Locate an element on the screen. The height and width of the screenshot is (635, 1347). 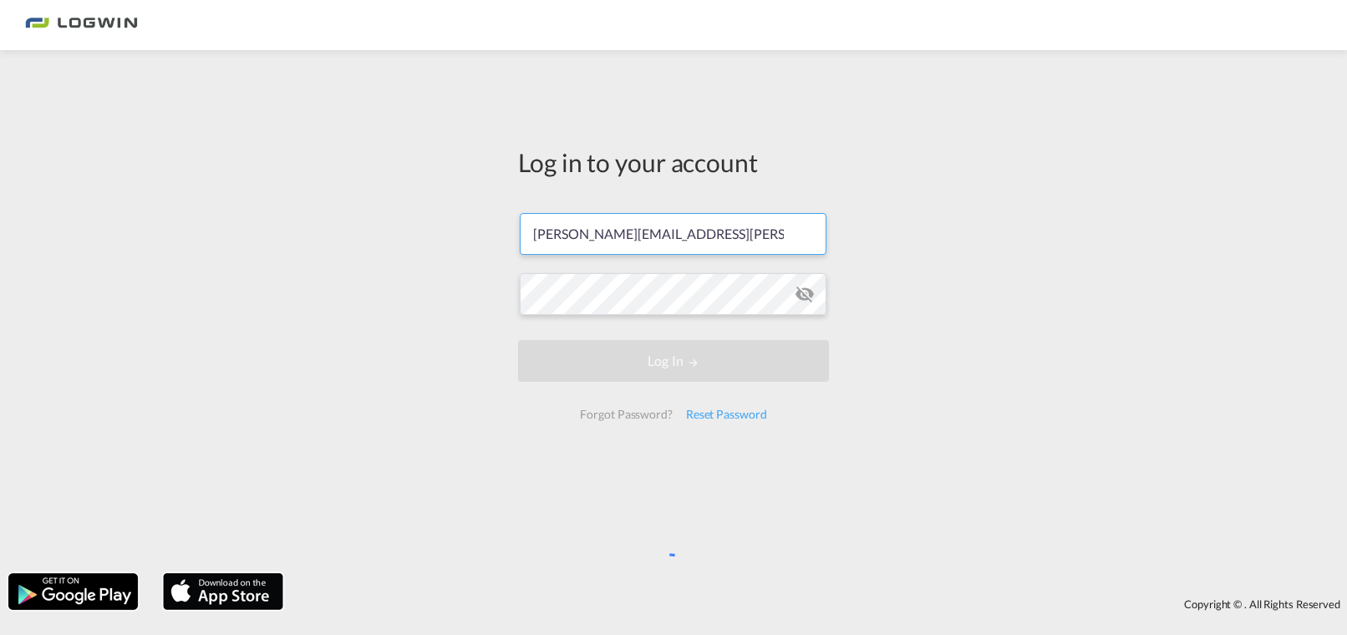
input: Enter email/phone number is located at coordinates (673, 234).